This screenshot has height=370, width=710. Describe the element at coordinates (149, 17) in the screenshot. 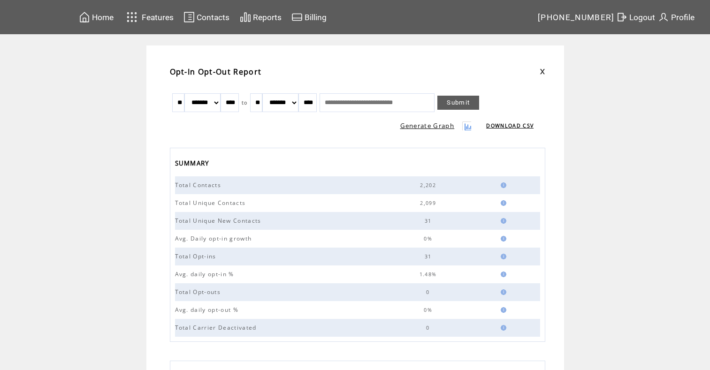

I see `a: Features` at that location.